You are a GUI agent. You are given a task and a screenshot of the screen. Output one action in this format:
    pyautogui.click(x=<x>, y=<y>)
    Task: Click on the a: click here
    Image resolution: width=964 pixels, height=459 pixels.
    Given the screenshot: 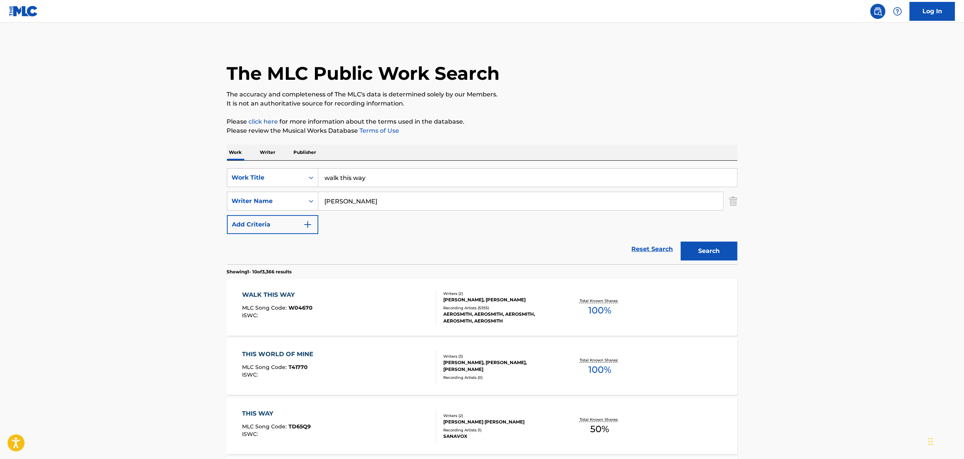 What is the action you would take?
    pyautogui.click(x=264, y=121)
    